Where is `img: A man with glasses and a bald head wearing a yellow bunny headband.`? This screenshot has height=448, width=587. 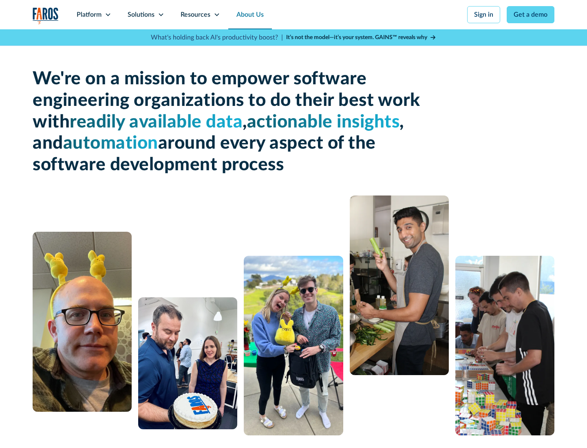 img: A man with glasses and a bald head wearing a yellow bunny headband. is located at coordinates (82, 322).